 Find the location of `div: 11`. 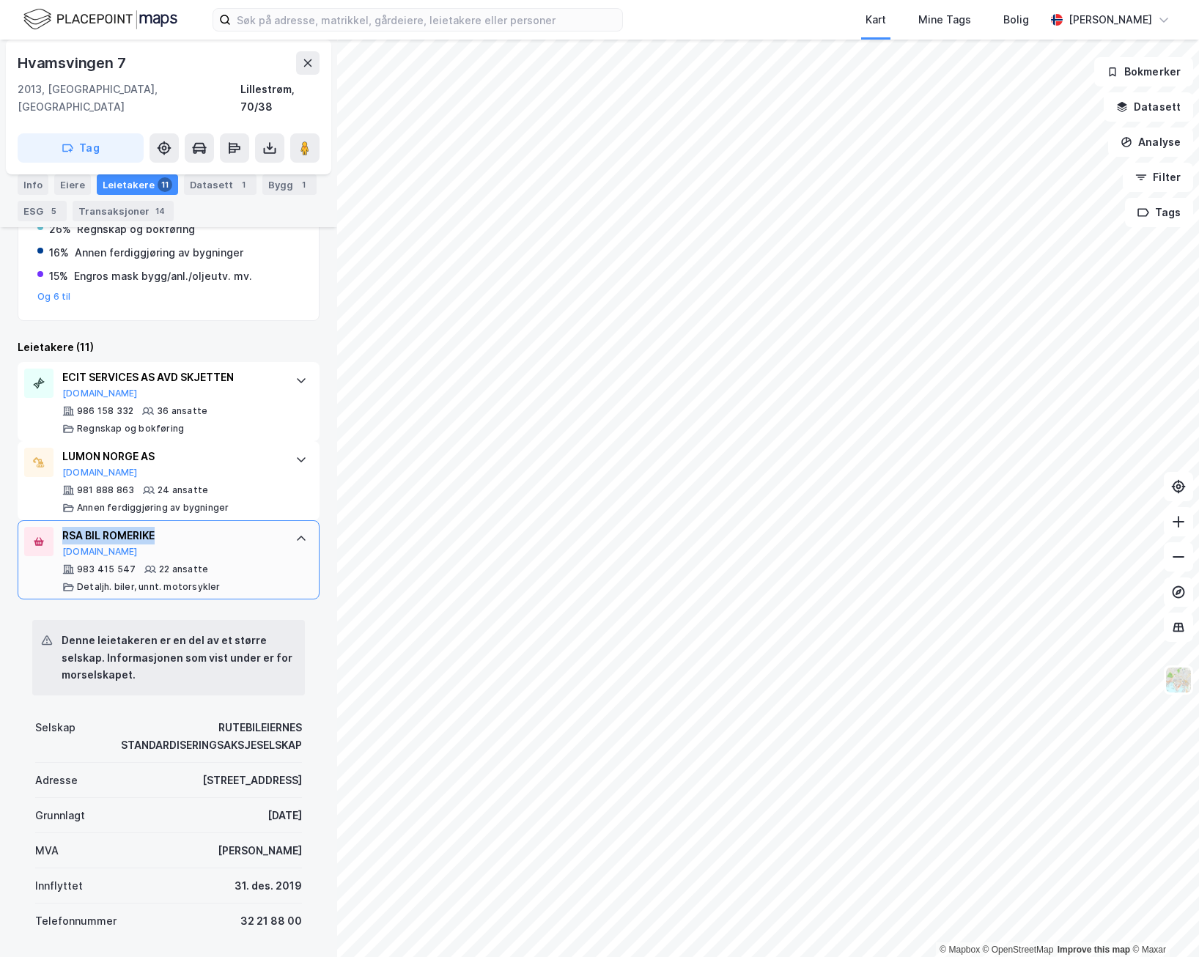

div: 11 is located at coordinates (165, 185).